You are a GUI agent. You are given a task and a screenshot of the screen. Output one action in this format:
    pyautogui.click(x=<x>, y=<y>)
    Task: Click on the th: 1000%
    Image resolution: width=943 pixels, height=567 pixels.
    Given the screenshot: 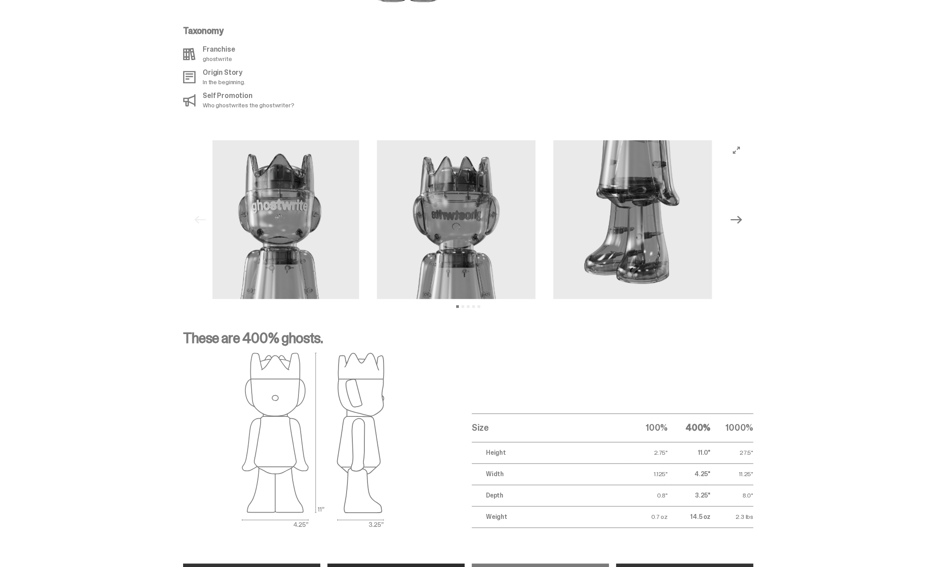 What is the action you would take?
    pyautogui.click(x=732, y=428)
    